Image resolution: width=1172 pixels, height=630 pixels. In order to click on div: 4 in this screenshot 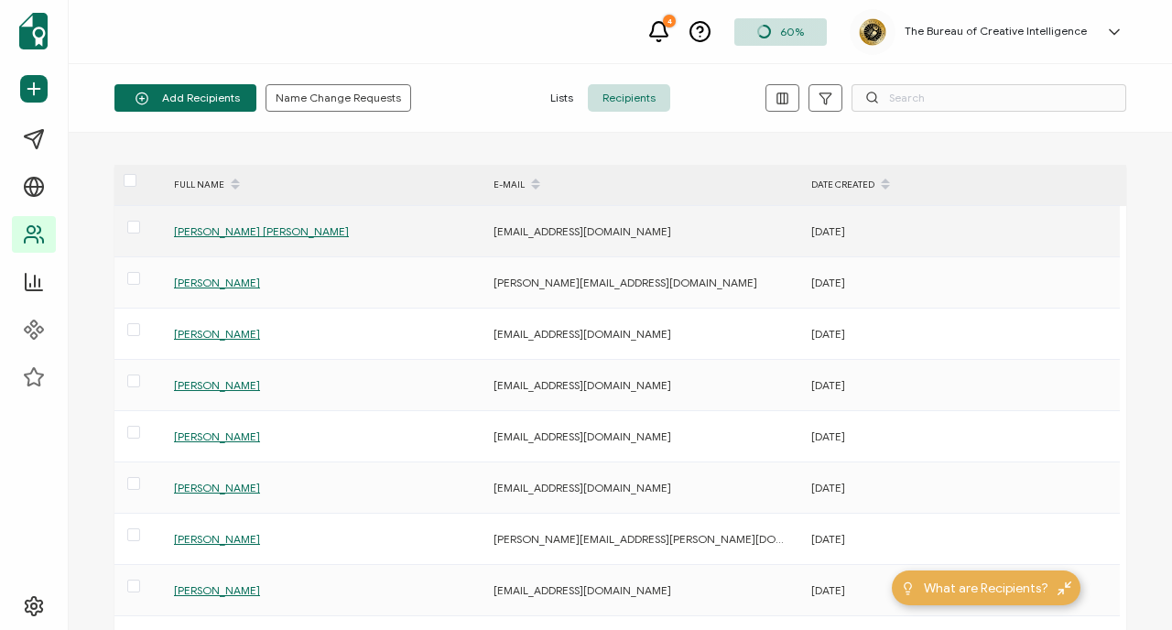, I will do `click(669, 21)`.